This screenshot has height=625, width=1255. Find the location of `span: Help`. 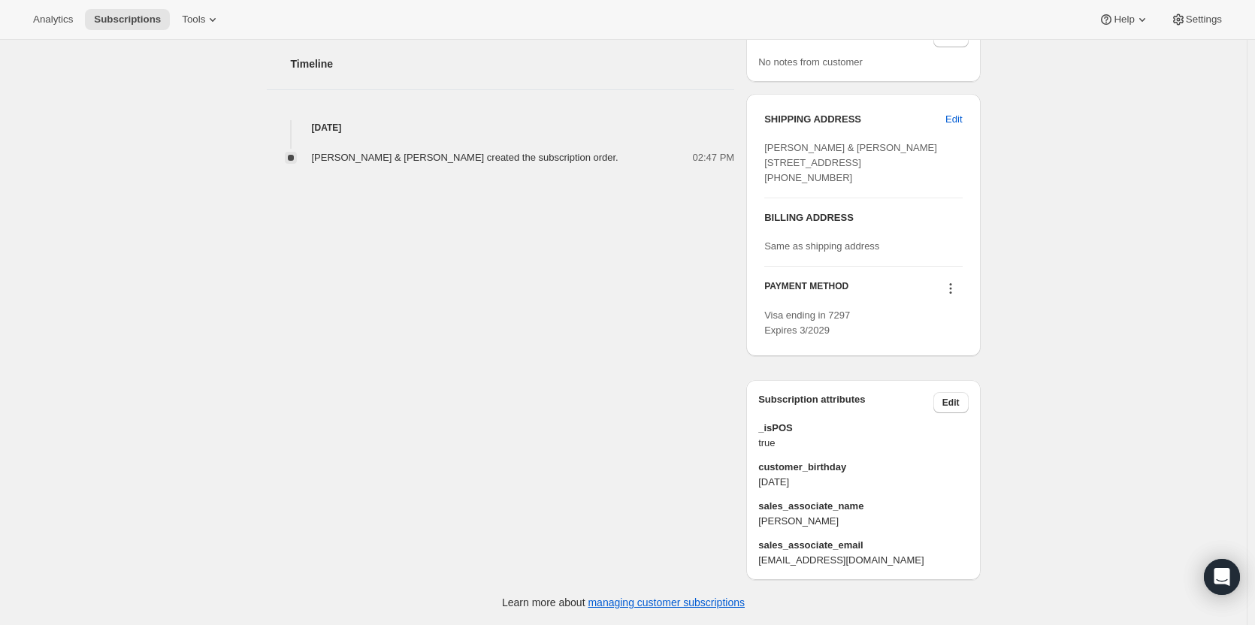

span: Help is located at coordinates (1124, 20).